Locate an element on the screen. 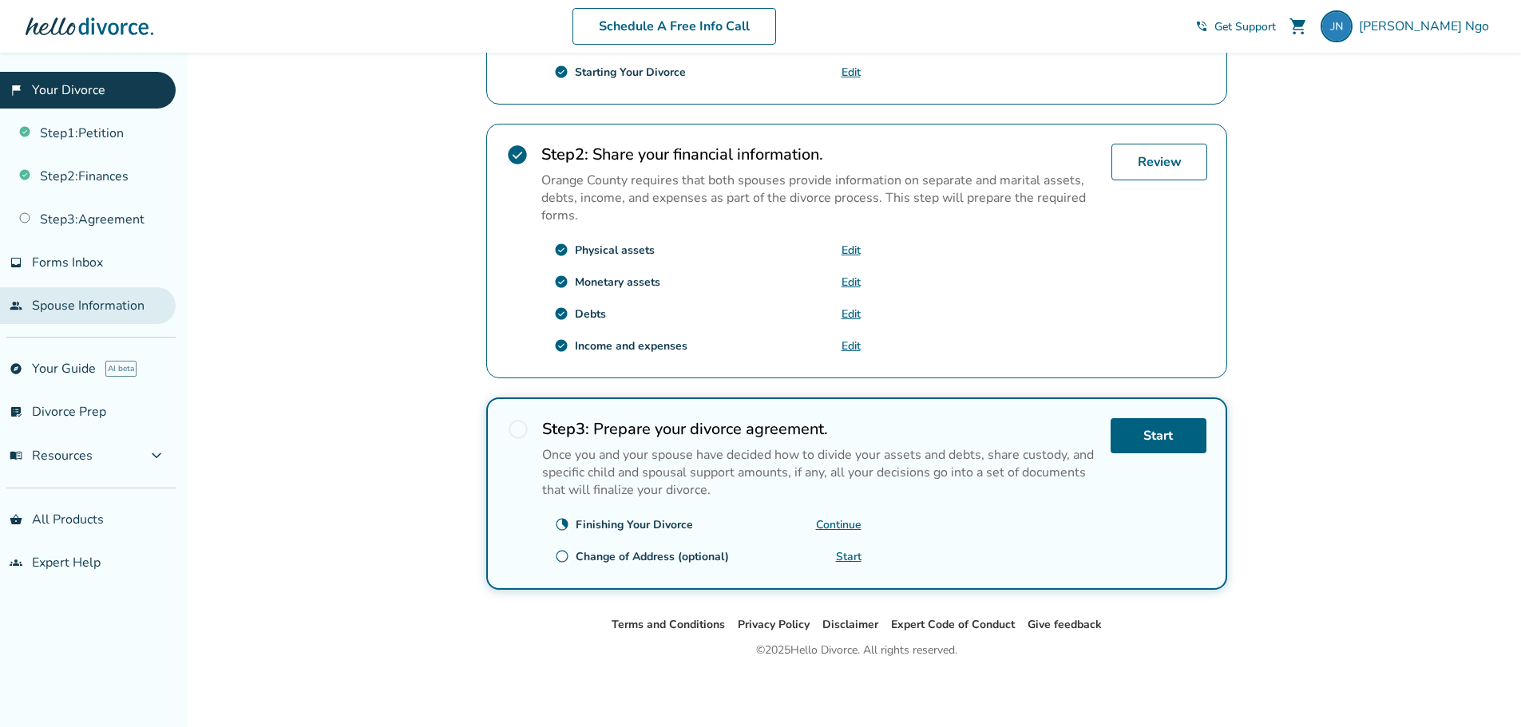  strong: Step 2 : is located at coordinates (564, 154).